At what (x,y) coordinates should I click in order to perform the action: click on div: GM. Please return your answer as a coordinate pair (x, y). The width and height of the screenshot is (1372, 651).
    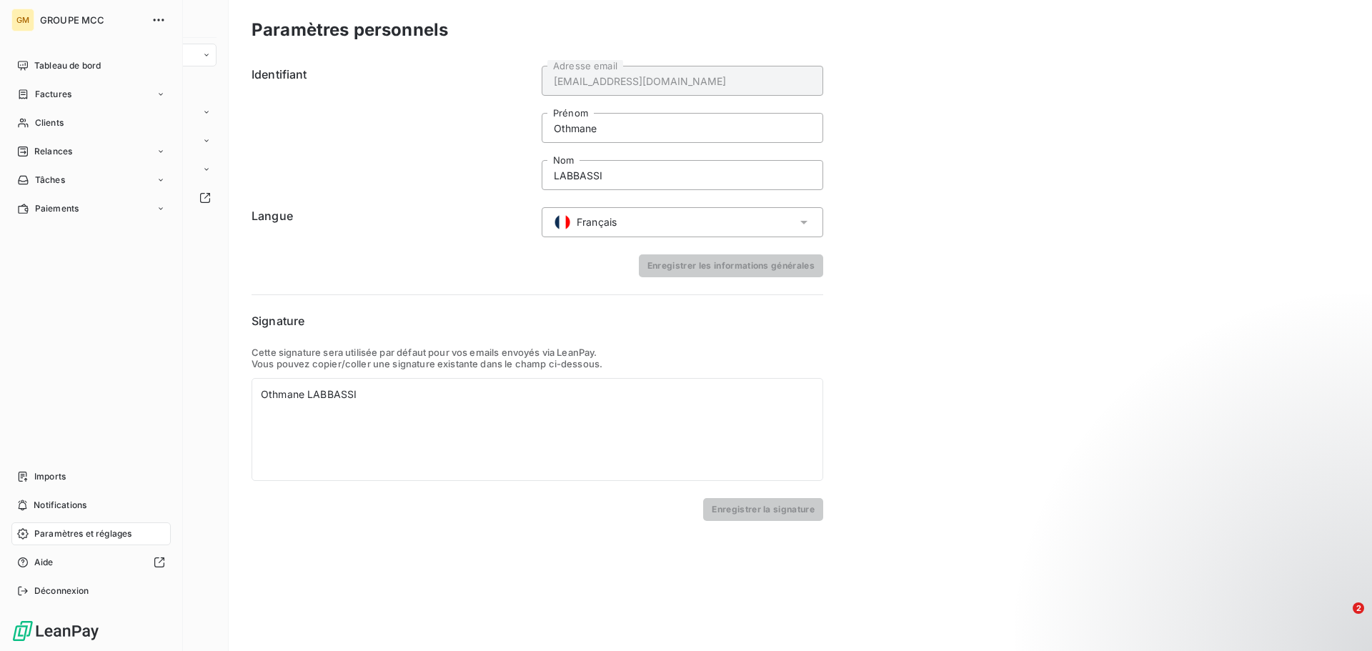
    Looking at the image, I should click on (23, 20).